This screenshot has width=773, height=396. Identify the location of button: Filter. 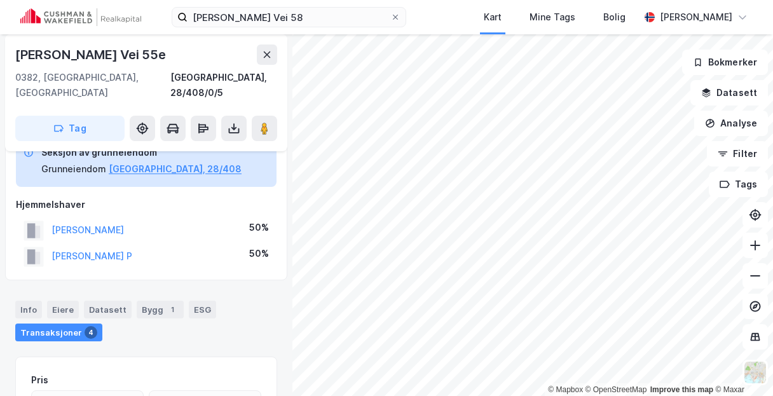
(738, 154).